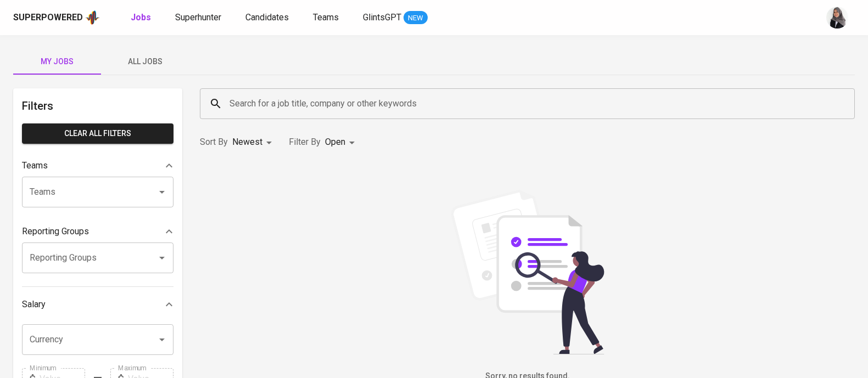 This screenshot has width=868, height=378. I want to click on div: Teams, so click(98, 166).